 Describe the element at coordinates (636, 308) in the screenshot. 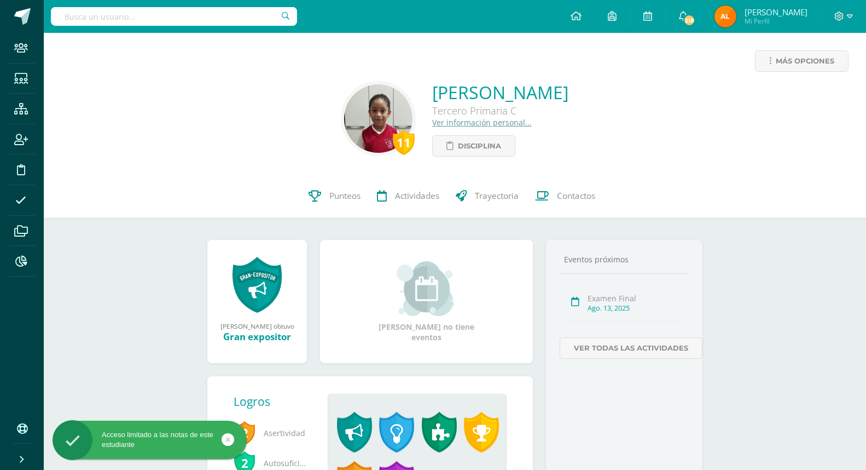

I see `div: Ago. 13, 2025` at that location.